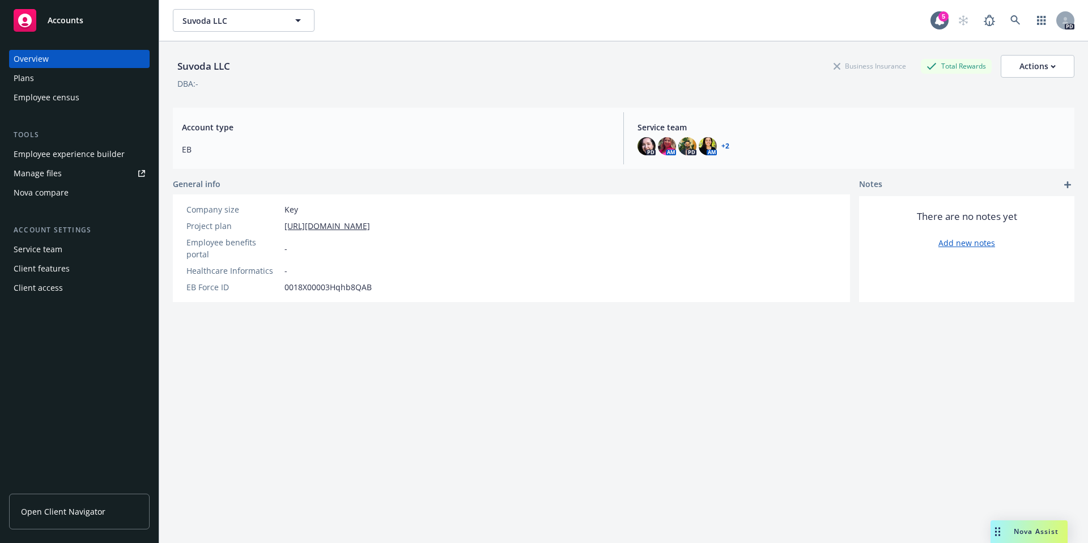  Describe the element at coordinates (1042, 20) in the screenshot. I see `a: Switch app` at that location.